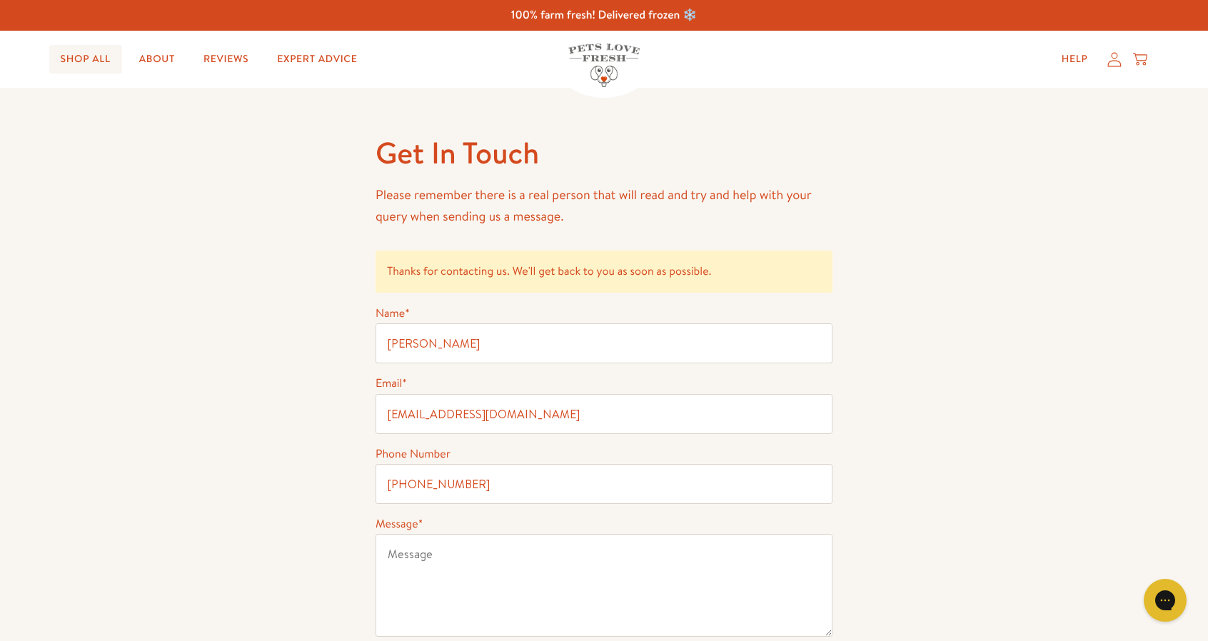 This screenshot has height=641, width=1208. What do you see at coordinates (29, 26) in the screenshot?
I see `button: Open gorgias live chat` at bounding box center [29, 26].